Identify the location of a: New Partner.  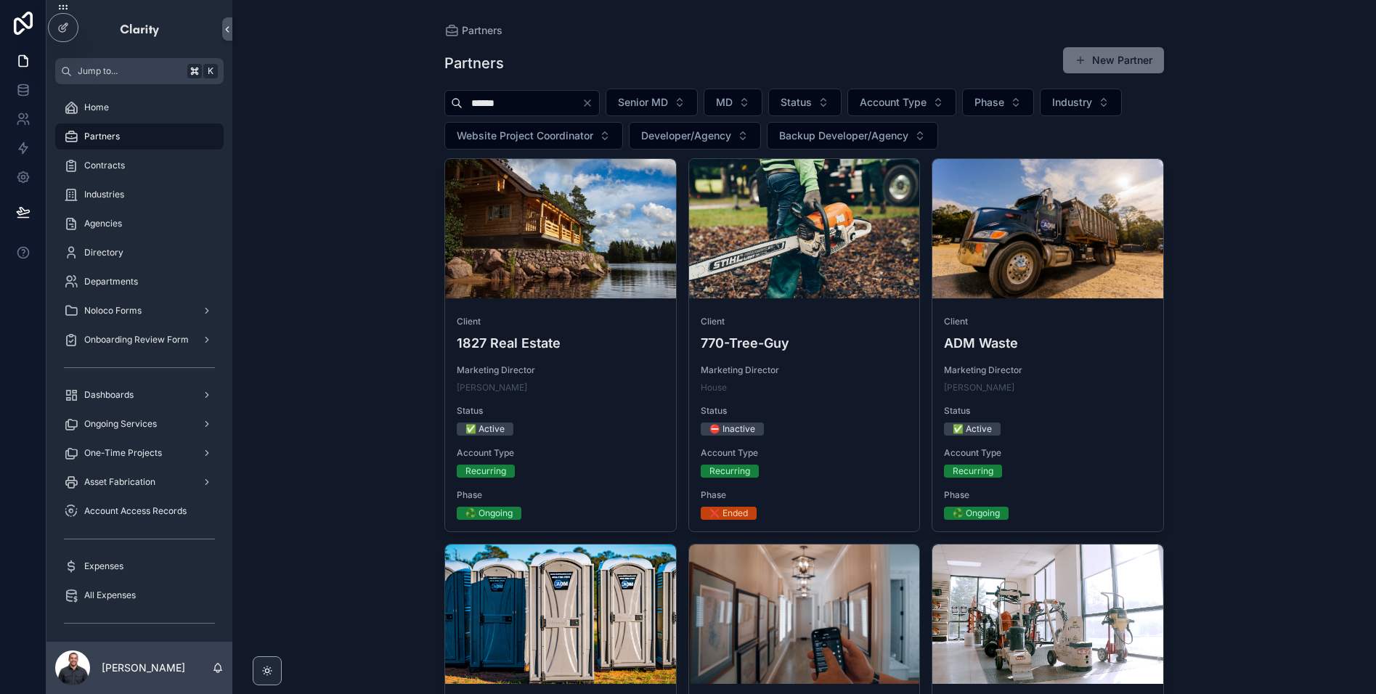
(1113, 60).